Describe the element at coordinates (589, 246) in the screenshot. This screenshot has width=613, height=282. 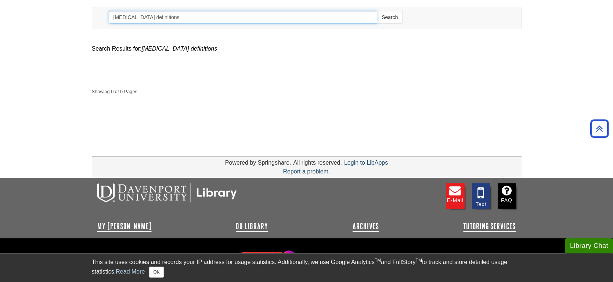
I see `button: Library Chat` at that location.